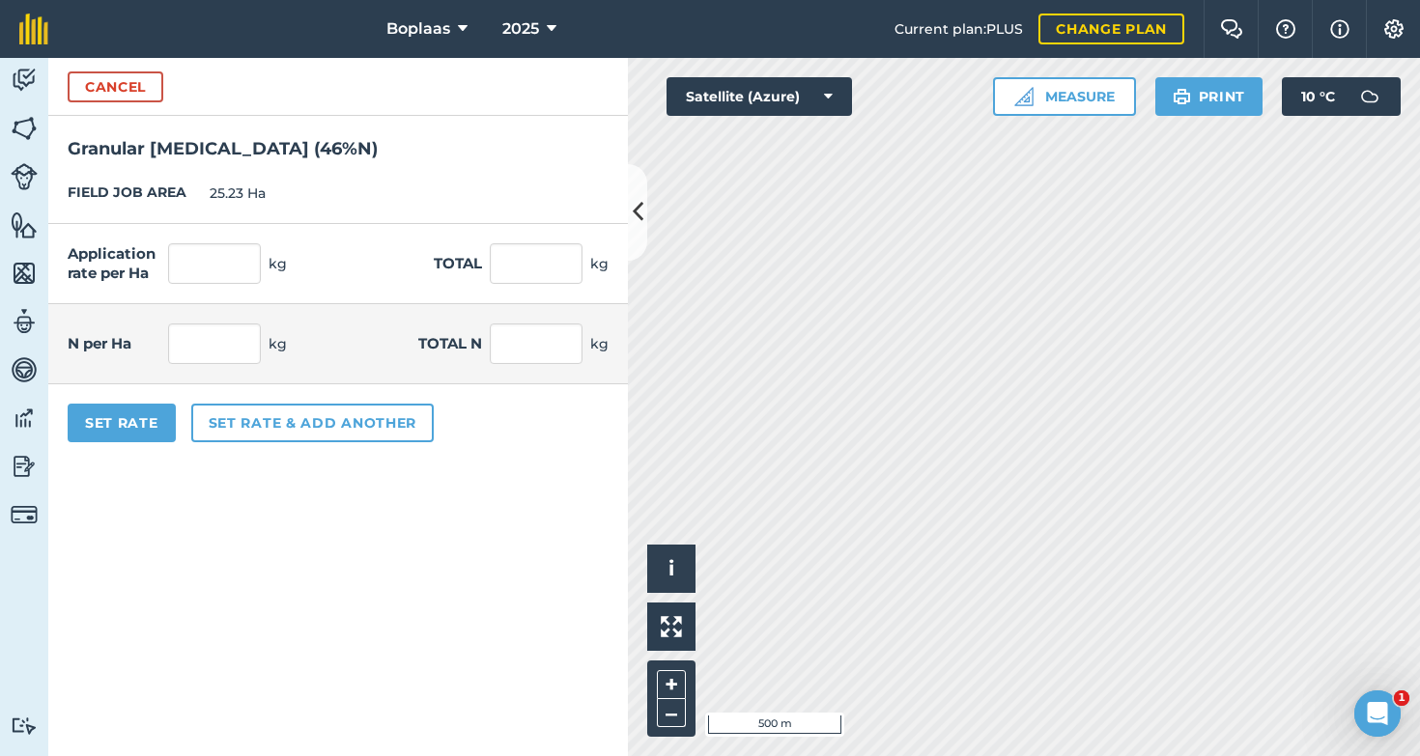  Describe the element at coordinates (312, 423) in the screenshot. I see `button: Set rate & add another` at that location.